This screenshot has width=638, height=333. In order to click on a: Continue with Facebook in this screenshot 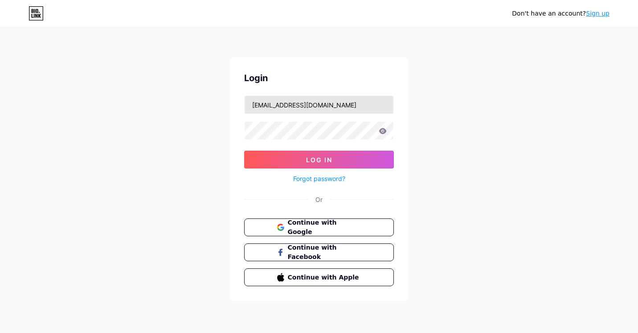, I will do `click(319, 252)`.